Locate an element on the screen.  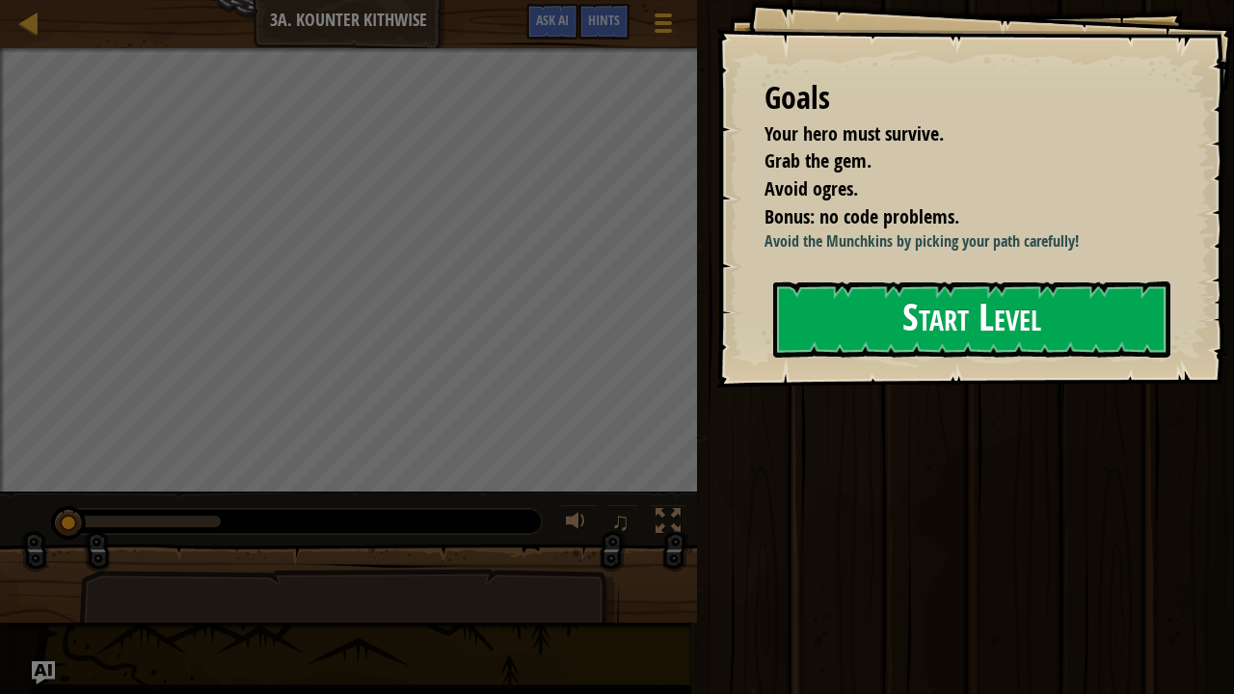
button: Adjust volume is located at coordinates (578, 523).